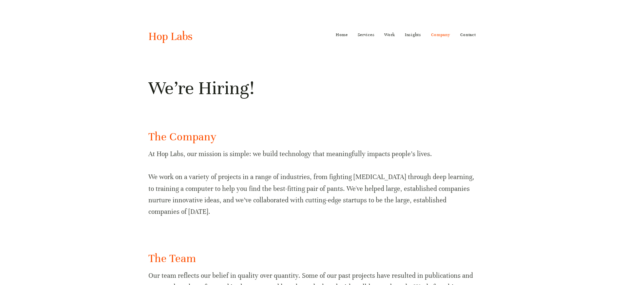 Image resolution: width=624 pixels, height=285 pixels. What do you see at coordinates (312, 154) in the screenshot?
I see `p: At Hop Labs, our mission is simple: we build technology that meaningfully impacts people’s lives.` at bounding box center [312, 154].